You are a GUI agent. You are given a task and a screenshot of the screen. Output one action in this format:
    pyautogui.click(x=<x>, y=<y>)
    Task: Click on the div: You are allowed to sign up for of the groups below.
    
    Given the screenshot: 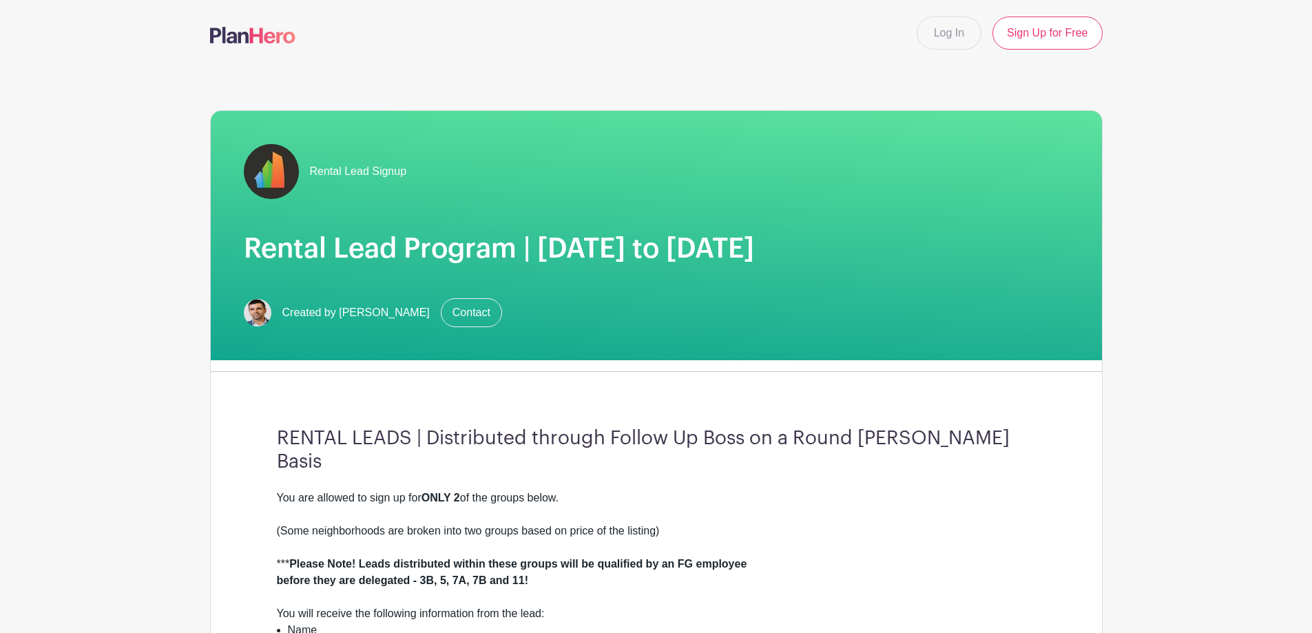 What is the action you would take?
    pyautogui.click(x=657, y=498)
    